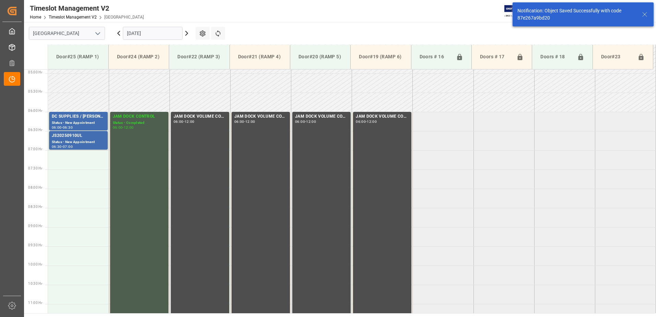  I want to click on a: Timeslot Management V2, so click(73, 17).